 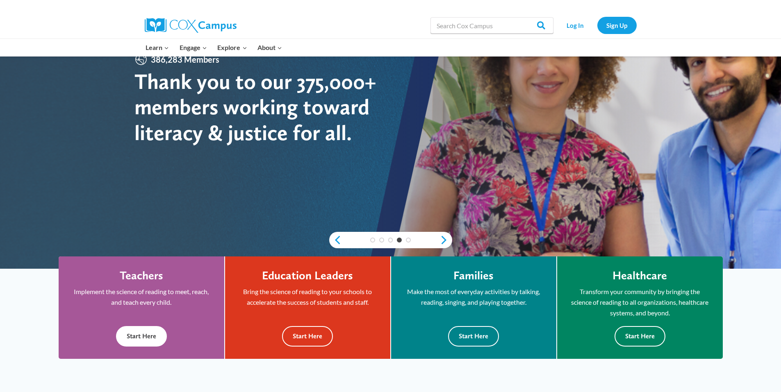 What do you see at coordinates (473, 297) in the screenshot?
I see `p: Make the most of everyday activities by talking, reading, singing, and playing together.` at bounding box center [473, 297].